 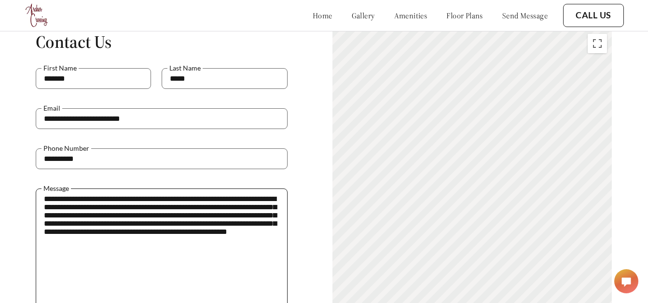 What do you see at coordinates (363, 15) in the screenshot?
I see `a: gallery` at bounding box center [363, 15].